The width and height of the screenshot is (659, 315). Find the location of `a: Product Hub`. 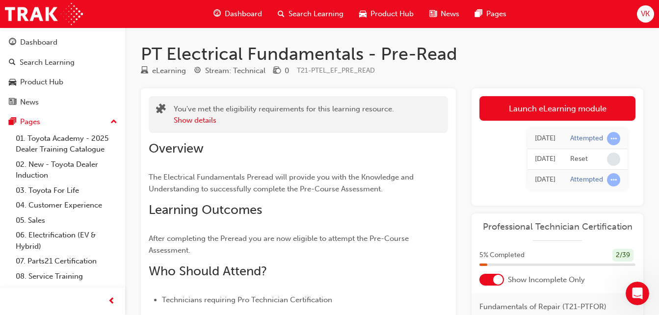

a: Product Hub is located at coordinates (62, 82).